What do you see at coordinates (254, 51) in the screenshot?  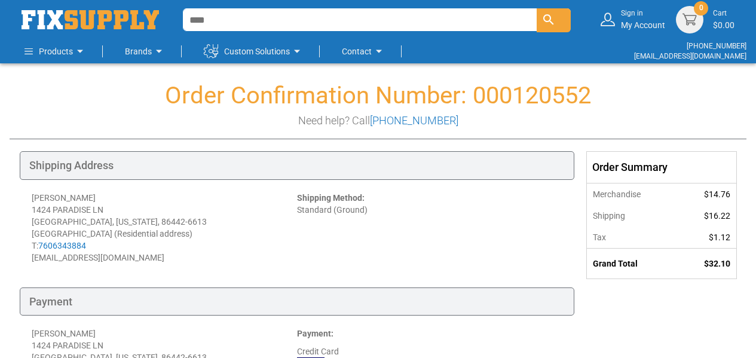 I see `a: Custom Solutions` at bounding box center [254, 51].